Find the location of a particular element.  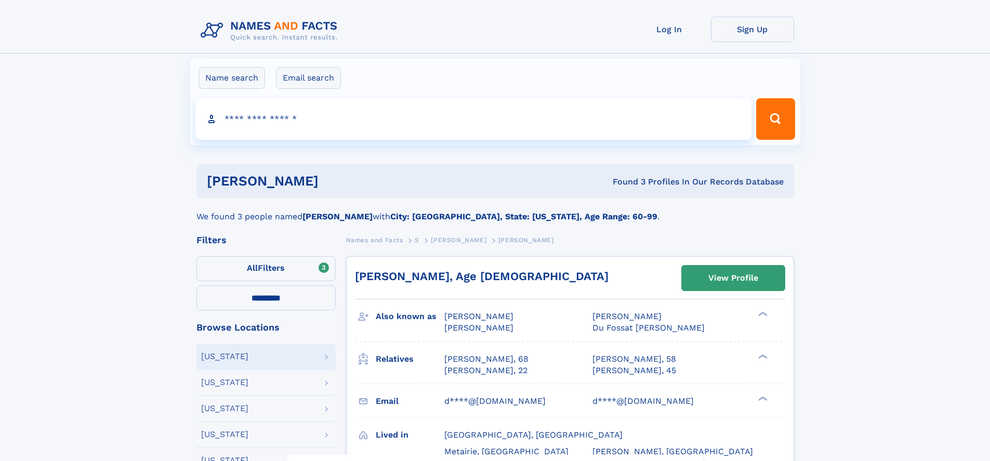

img: Logo Names and Facts is located at coordinates (271, 31).